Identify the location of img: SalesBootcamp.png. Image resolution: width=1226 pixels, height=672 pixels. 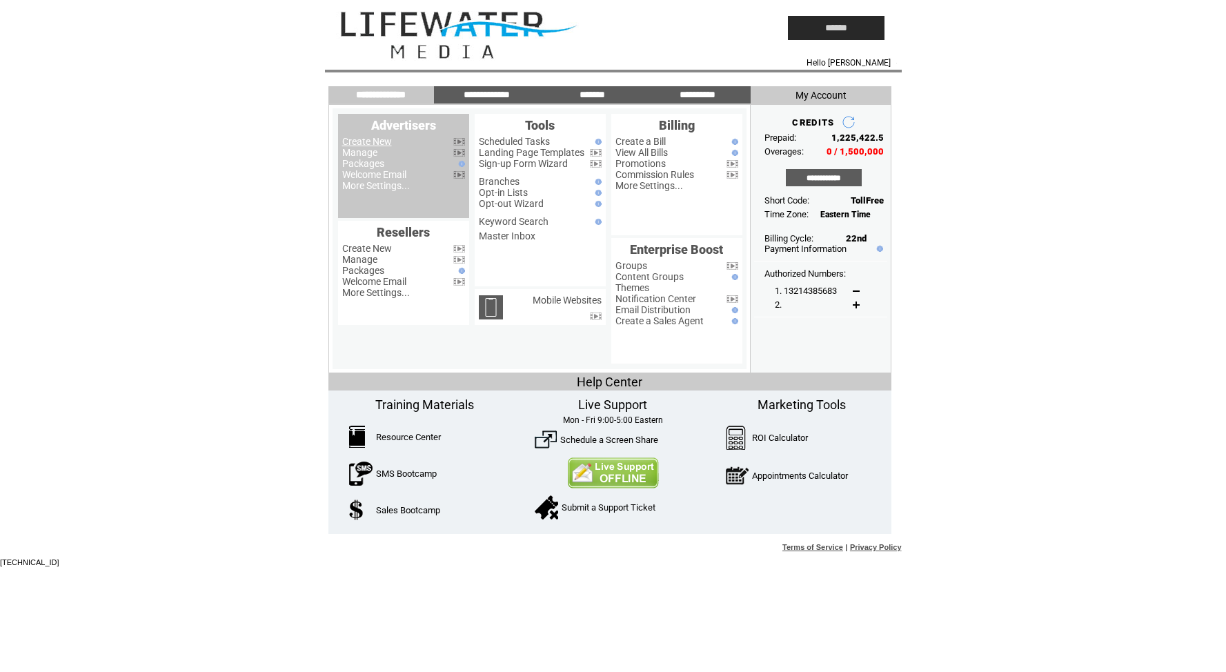
(357, 510).